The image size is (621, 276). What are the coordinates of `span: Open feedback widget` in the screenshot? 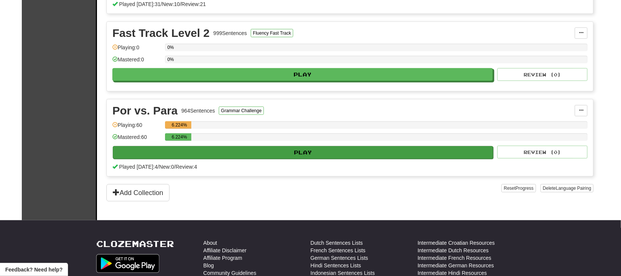 It's located at (34, 269).